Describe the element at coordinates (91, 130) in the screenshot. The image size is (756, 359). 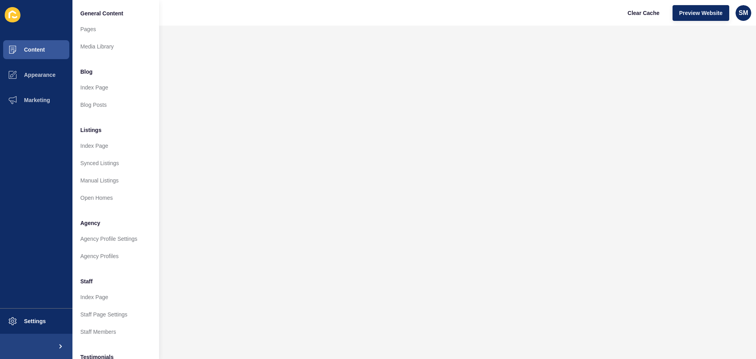
I see `span: Listings` at that location.